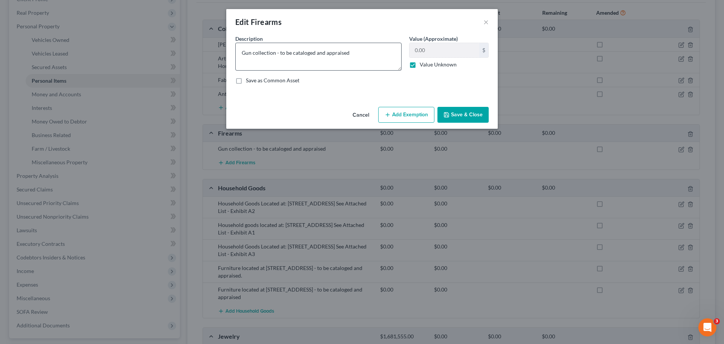 This screenshot has width=724, height=344. What do you see at coordinates (258, 22) in the screenshot?
I see `div: Edit Firearms` at bounding box center [258, 22].